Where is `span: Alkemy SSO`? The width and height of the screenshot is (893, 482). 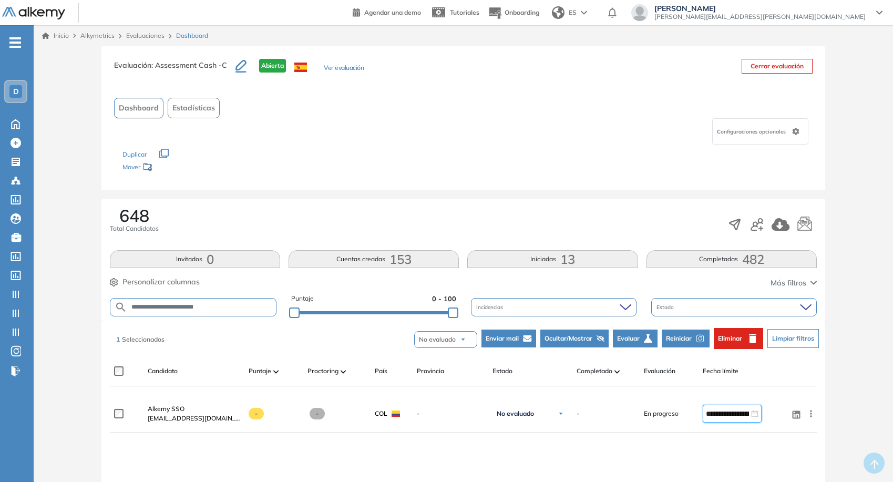 span: Alkemy SSO is located at coordinates (166, 408).